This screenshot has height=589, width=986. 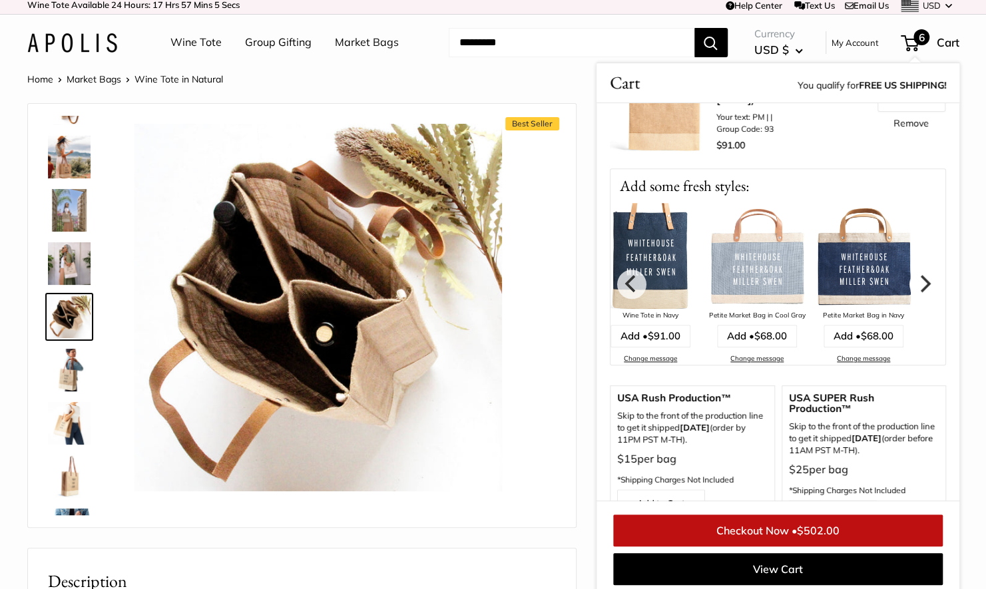 I want to click on a: Remove, so click(x=911, y=123).